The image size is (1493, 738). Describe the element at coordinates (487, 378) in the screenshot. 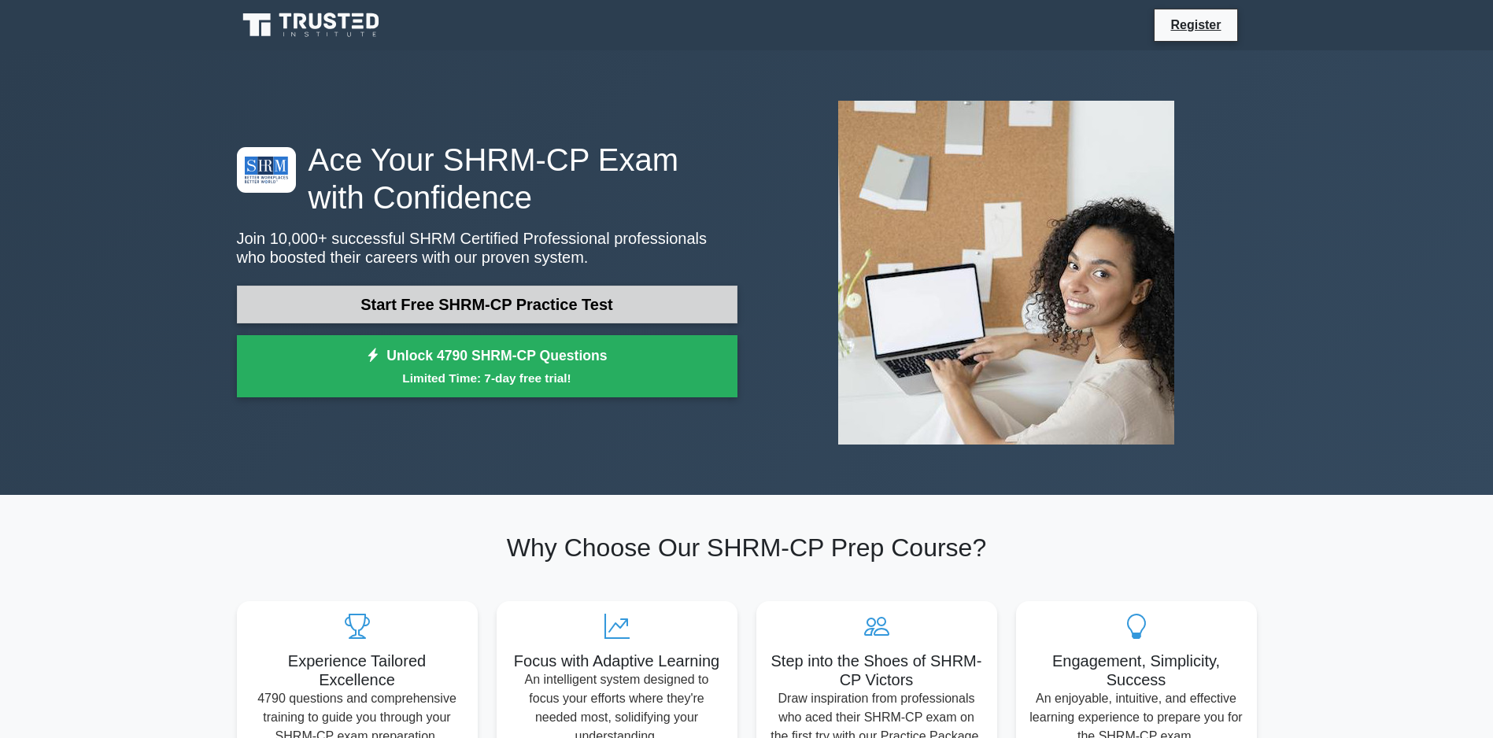

I see `small: Limited Time: 7-day free trial!` at that location.